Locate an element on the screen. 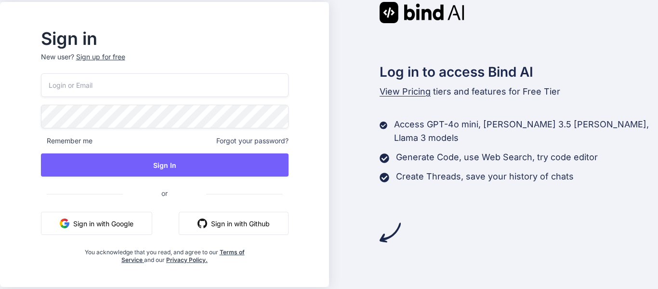  a: Privacy Policy. is located at coordinates (187, 259).